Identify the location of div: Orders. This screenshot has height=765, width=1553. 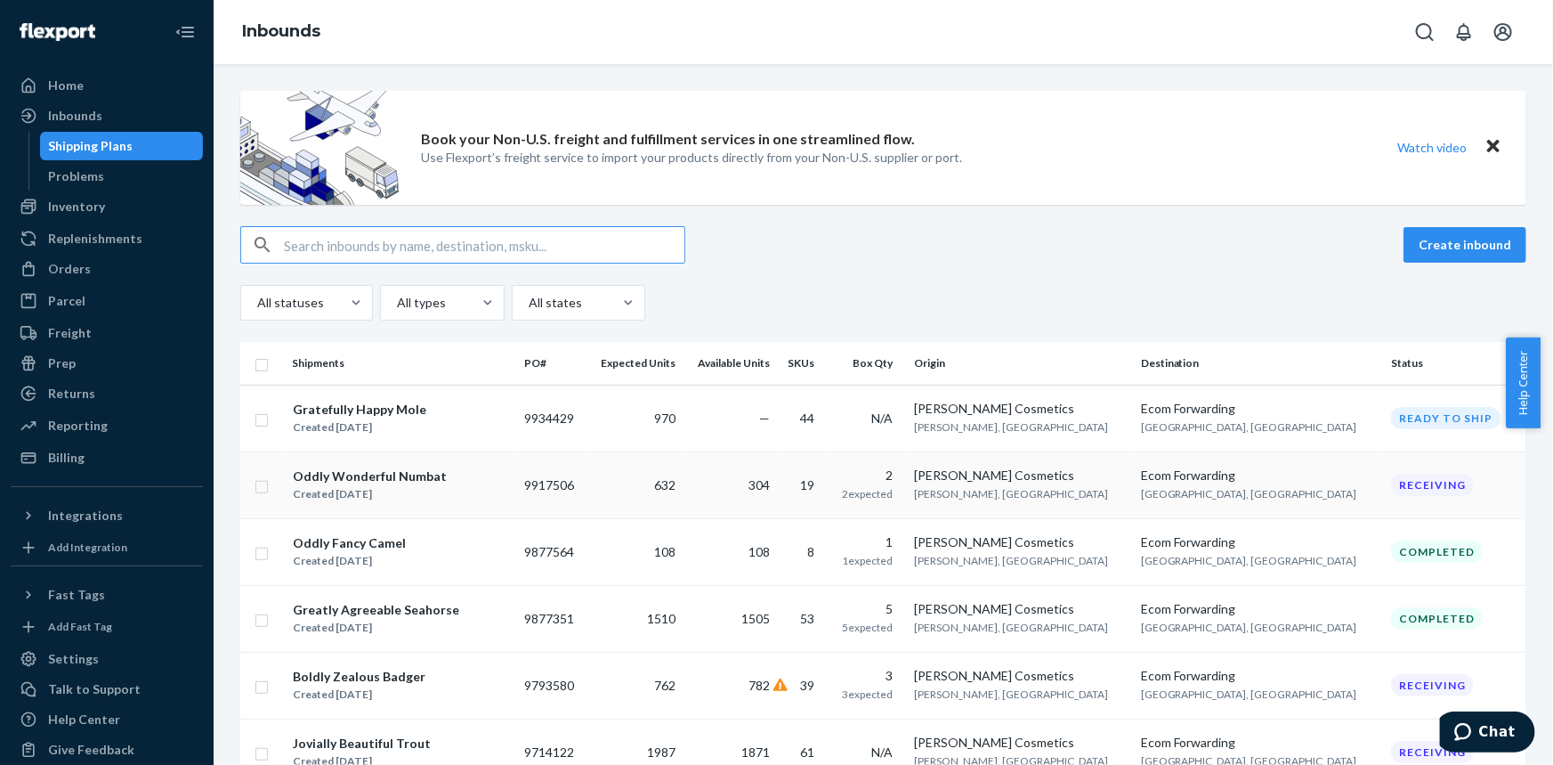
(69, 269).